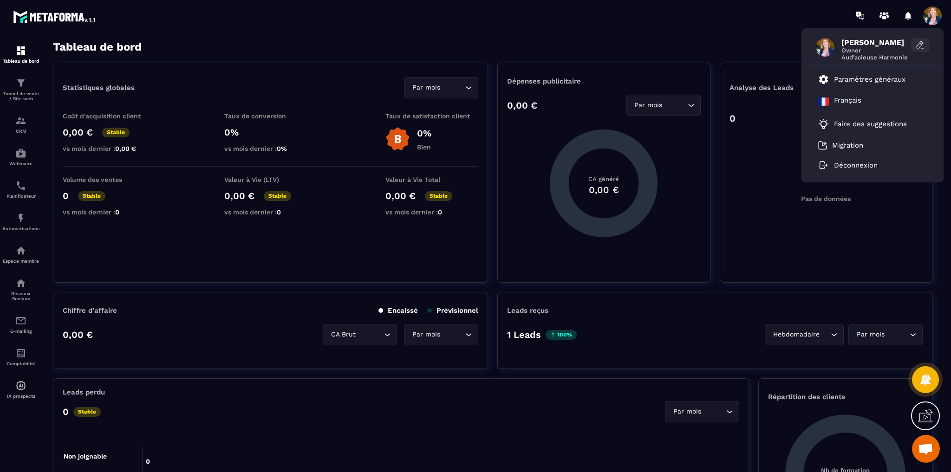  What do you see at coordinates (21, 325) in the screenshot?
I see `a: emailemailE-mailing` at bounding box center [21, 325].